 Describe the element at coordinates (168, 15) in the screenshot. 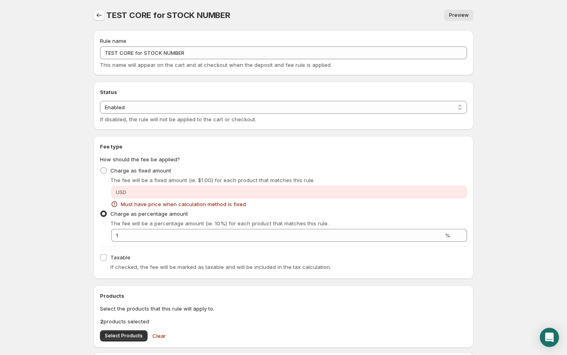

I see `span: TEST CORE for STOCK NUMBER` at that location.